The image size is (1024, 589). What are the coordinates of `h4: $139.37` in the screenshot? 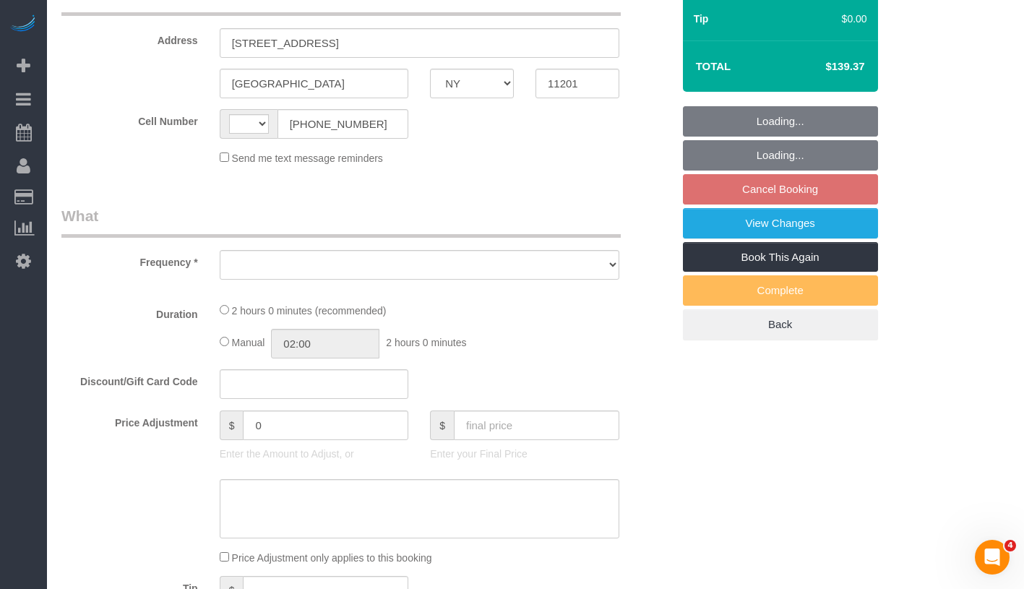 It's located at (823, 67).